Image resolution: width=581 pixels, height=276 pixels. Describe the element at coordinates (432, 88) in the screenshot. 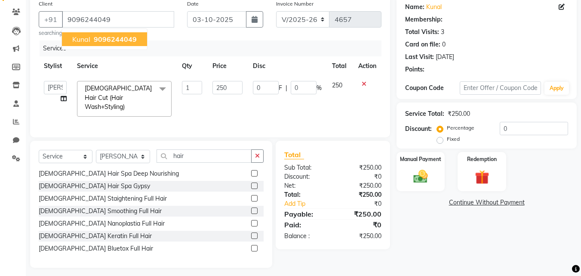

I see `div: Coupon Code` at that location.